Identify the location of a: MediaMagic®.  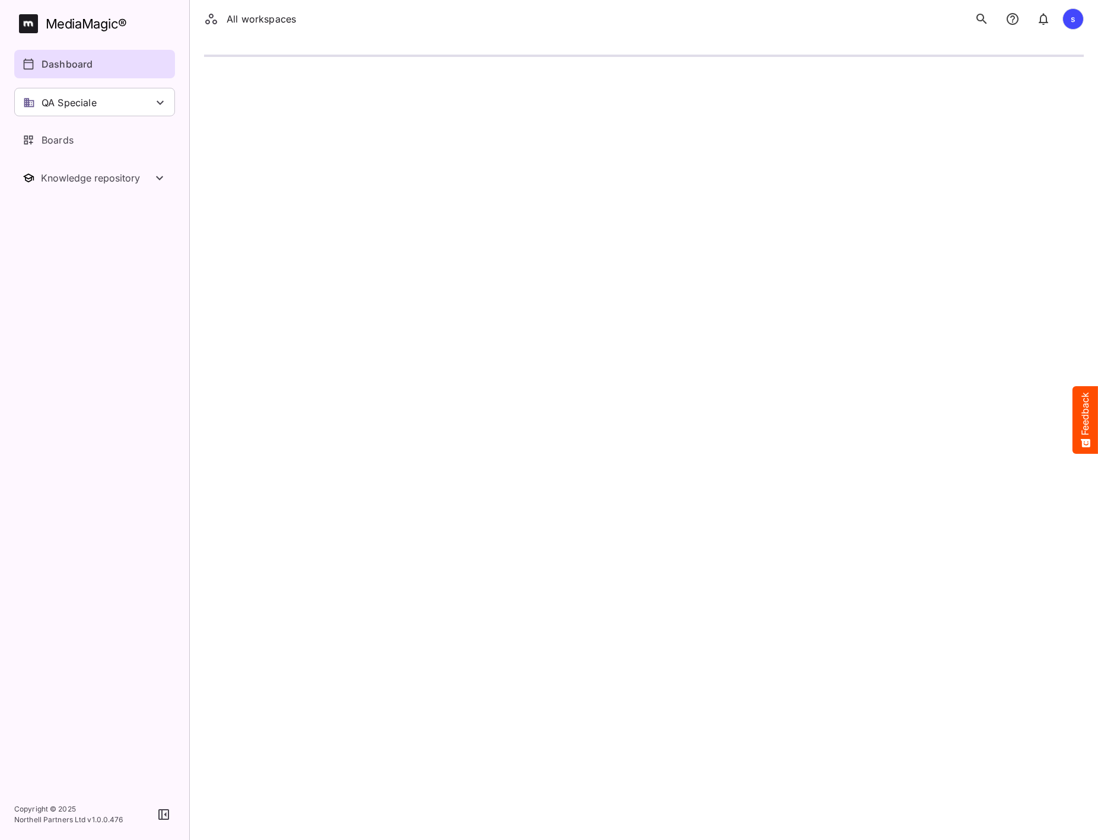
(97, 24).